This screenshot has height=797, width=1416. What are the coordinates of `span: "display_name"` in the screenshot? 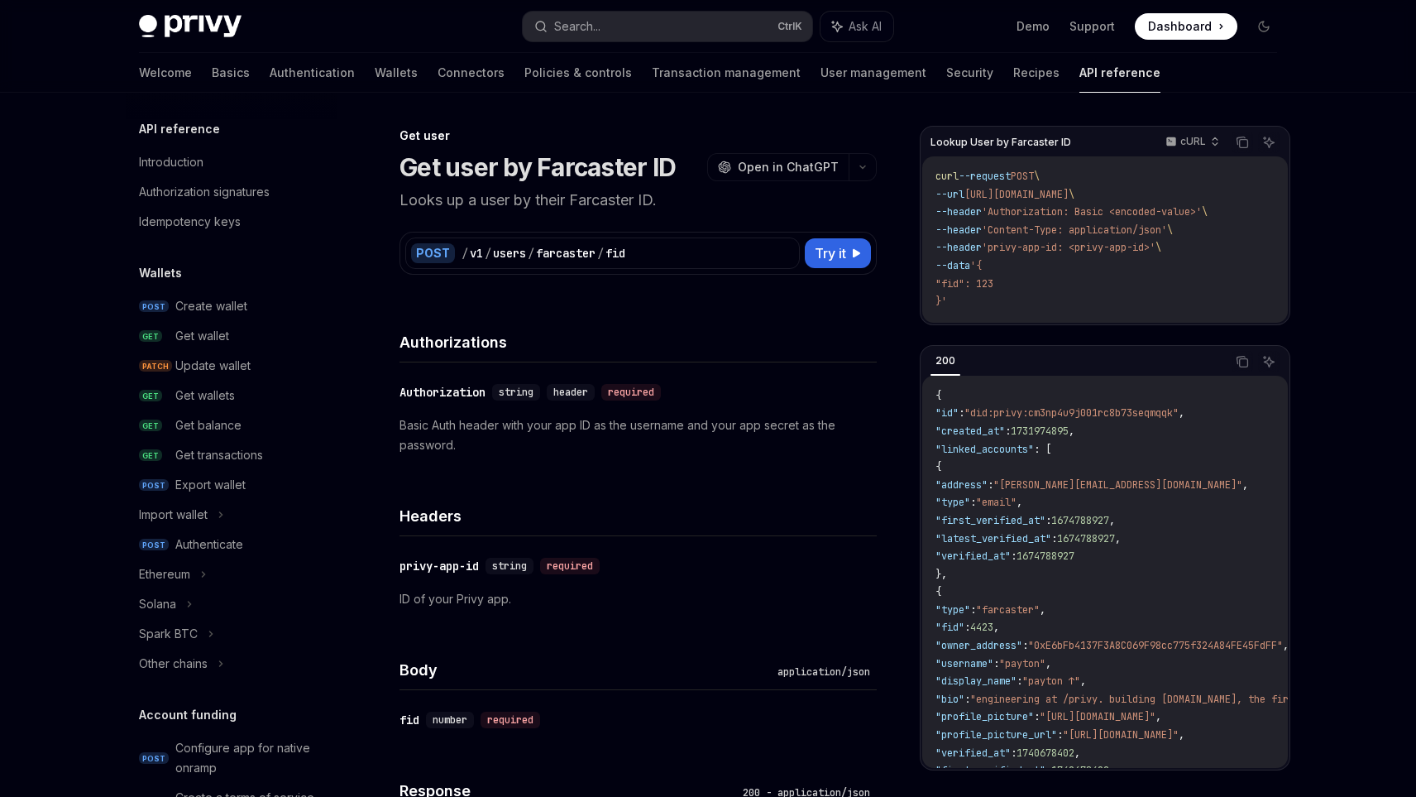 It's located at (976, 681).